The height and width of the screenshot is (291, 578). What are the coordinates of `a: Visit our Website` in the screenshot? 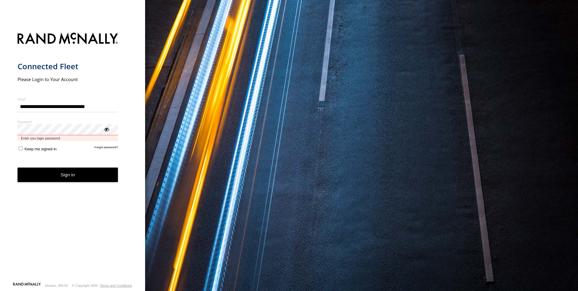 It's located at (27, 286).